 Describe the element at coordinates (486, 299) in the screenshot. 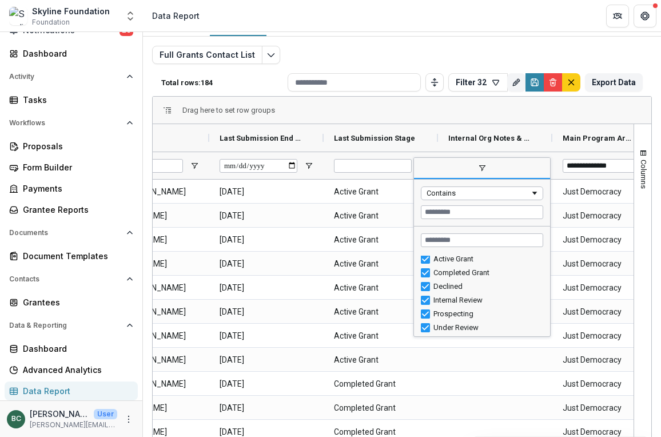

I see `div: Internal Review` at that location.